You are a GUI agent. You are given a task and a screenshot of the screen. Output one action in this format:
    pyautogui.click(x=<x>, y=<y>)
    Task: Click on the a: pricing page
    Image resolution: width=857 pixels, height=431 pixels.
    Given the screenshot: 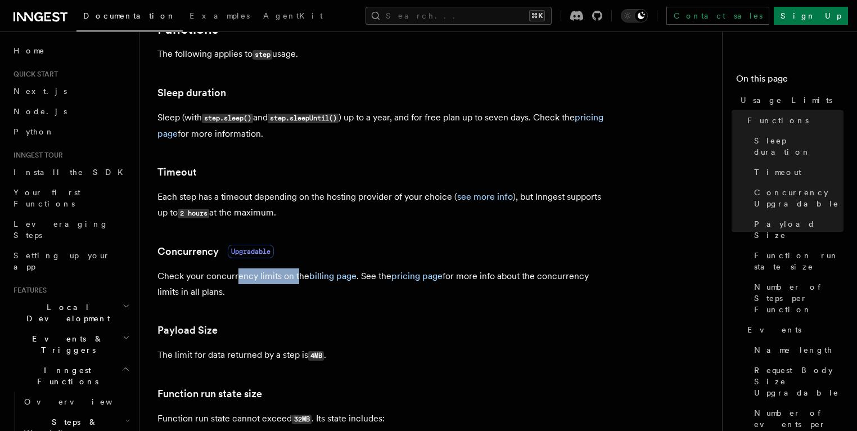 What is the action you would take?
    pyautogui.click(x=417, y=276)
    